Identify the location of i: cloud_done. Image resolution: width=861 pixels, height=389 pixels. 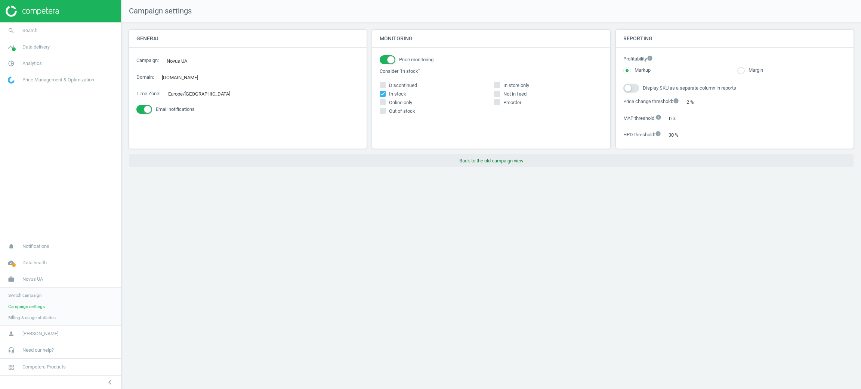
(11, 263).